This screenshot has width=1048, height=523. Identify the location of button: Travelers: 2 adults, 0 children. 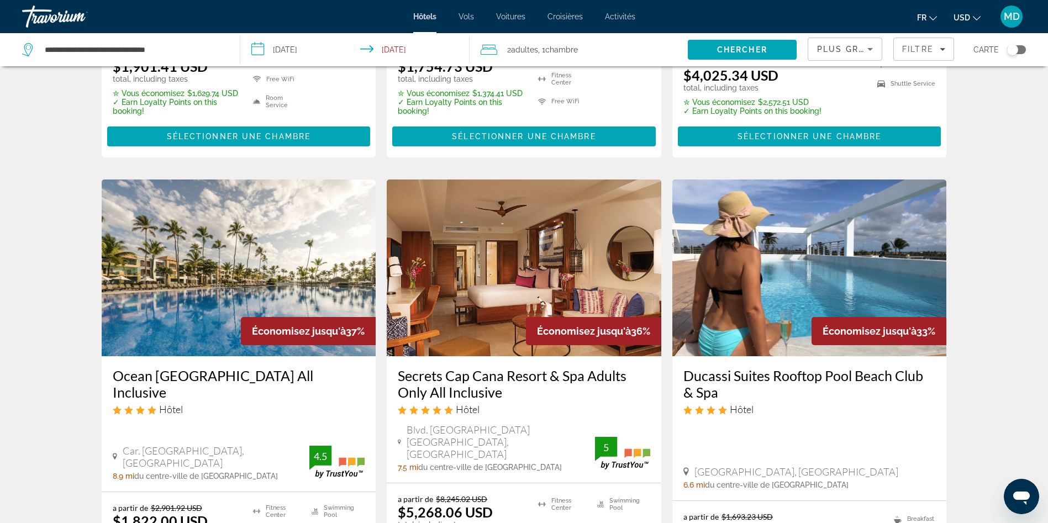
(579, 50).